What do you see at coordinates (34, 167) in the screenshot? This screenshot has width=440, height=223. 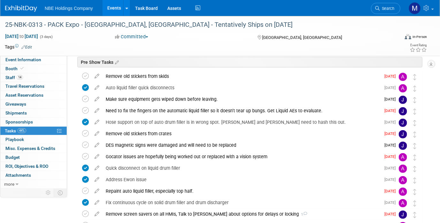 I see `a: ROI, Objectives & ROO` at bounding box center [34, 167].